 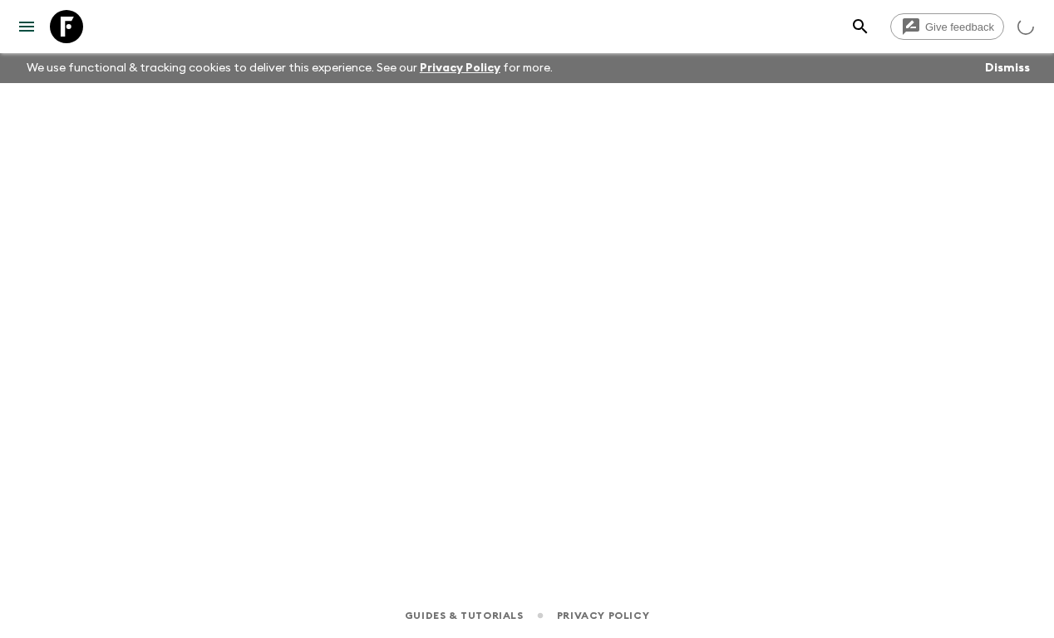 What do you see at coordinates (860, 27) in the screenshot?
I see `button: search adventures` at bounding box center [860, 27].